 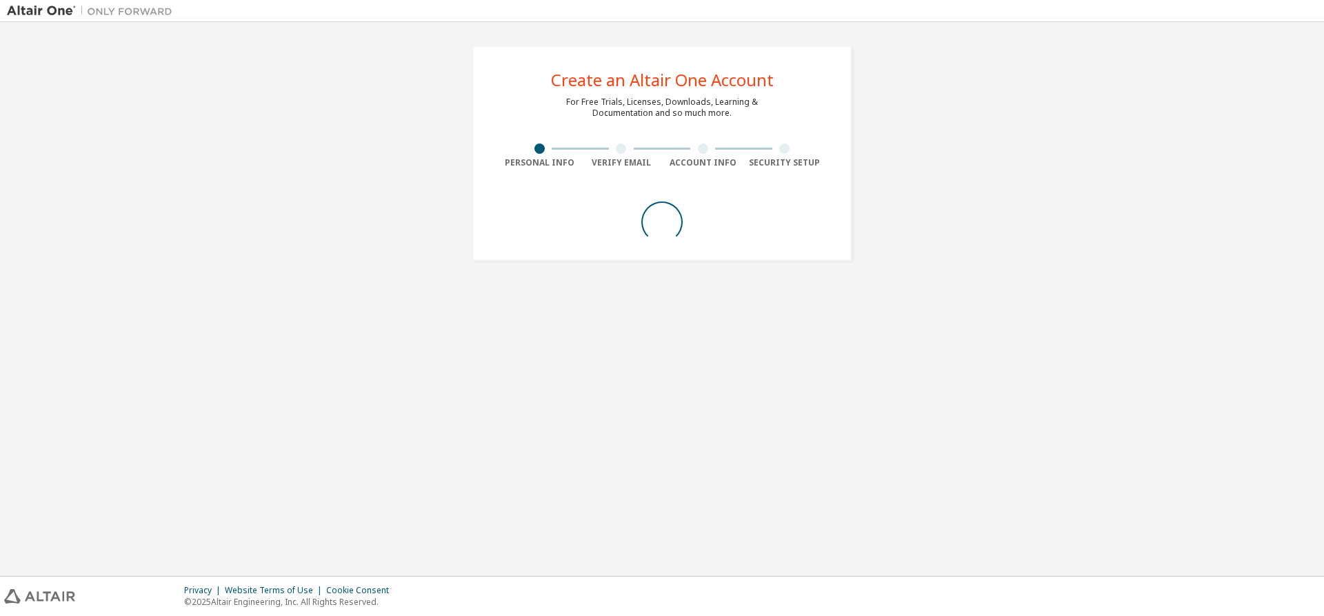 What do you see at coordinates (662, 80) in the screenshot?
I see `div: Create an Altair One Account` at bounding box center [662, 80].